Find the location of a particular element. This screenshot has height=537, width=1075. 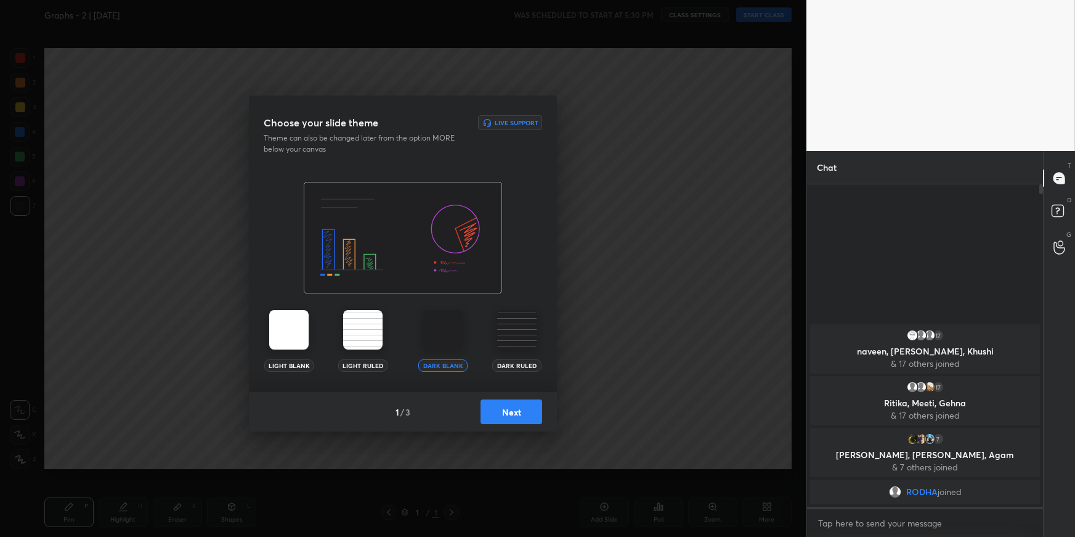

h6: Live Support is located at coordinates (516, 123).